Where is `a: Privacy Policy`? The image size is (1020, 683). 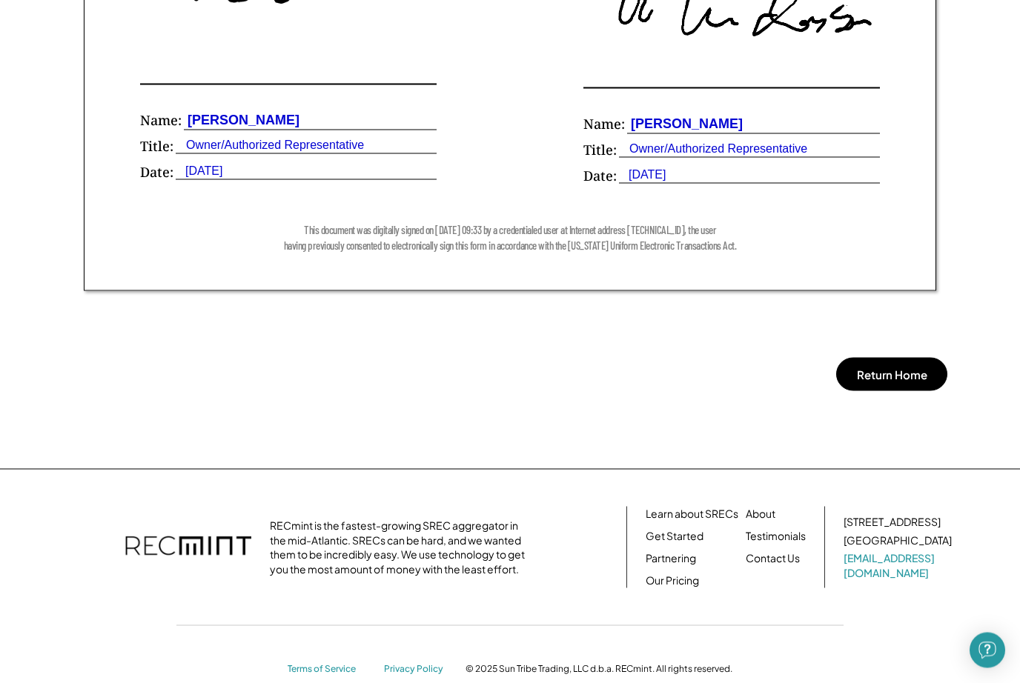
a: Privacy Policy is located at coordinates (417, 669).